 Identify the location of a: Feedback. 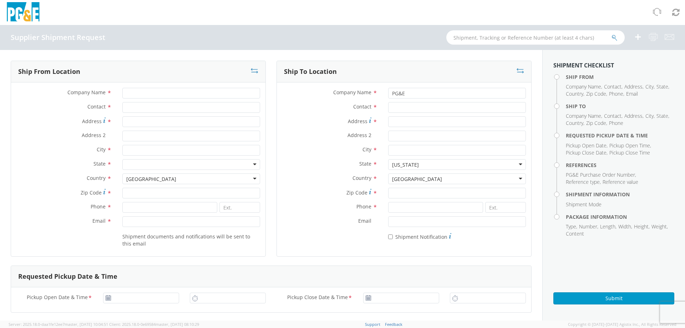
(394, 324).